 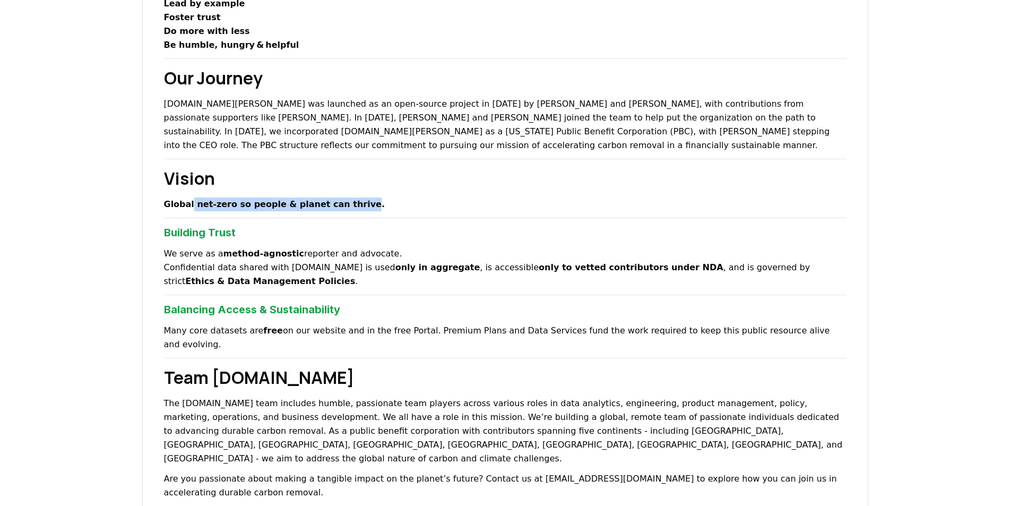 I want to click on strong: Global net‑zero so people & planet can thrive., so click(x=274, y=204).